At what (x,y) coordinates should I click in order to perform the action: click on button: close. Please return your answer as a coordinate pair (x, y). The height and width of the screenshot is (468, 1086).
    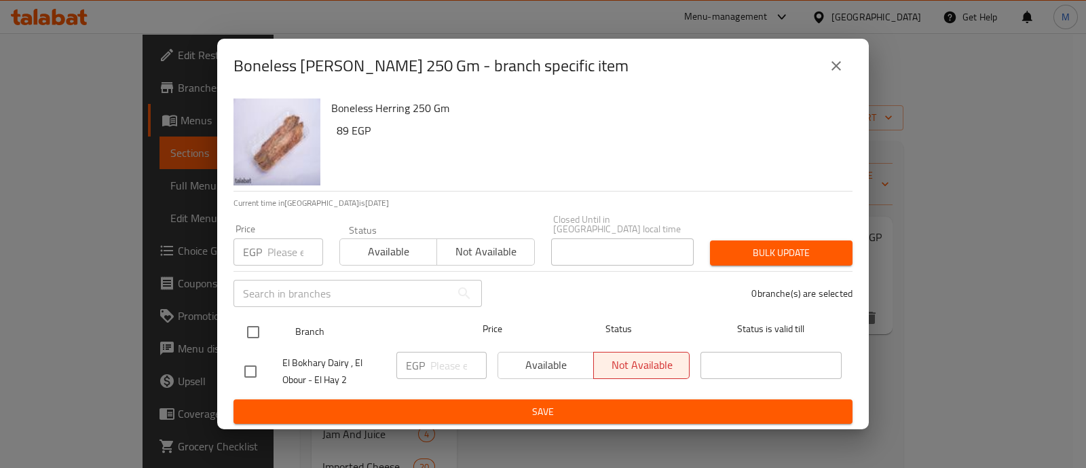
    Looking at the image, I should click on (836, 66).